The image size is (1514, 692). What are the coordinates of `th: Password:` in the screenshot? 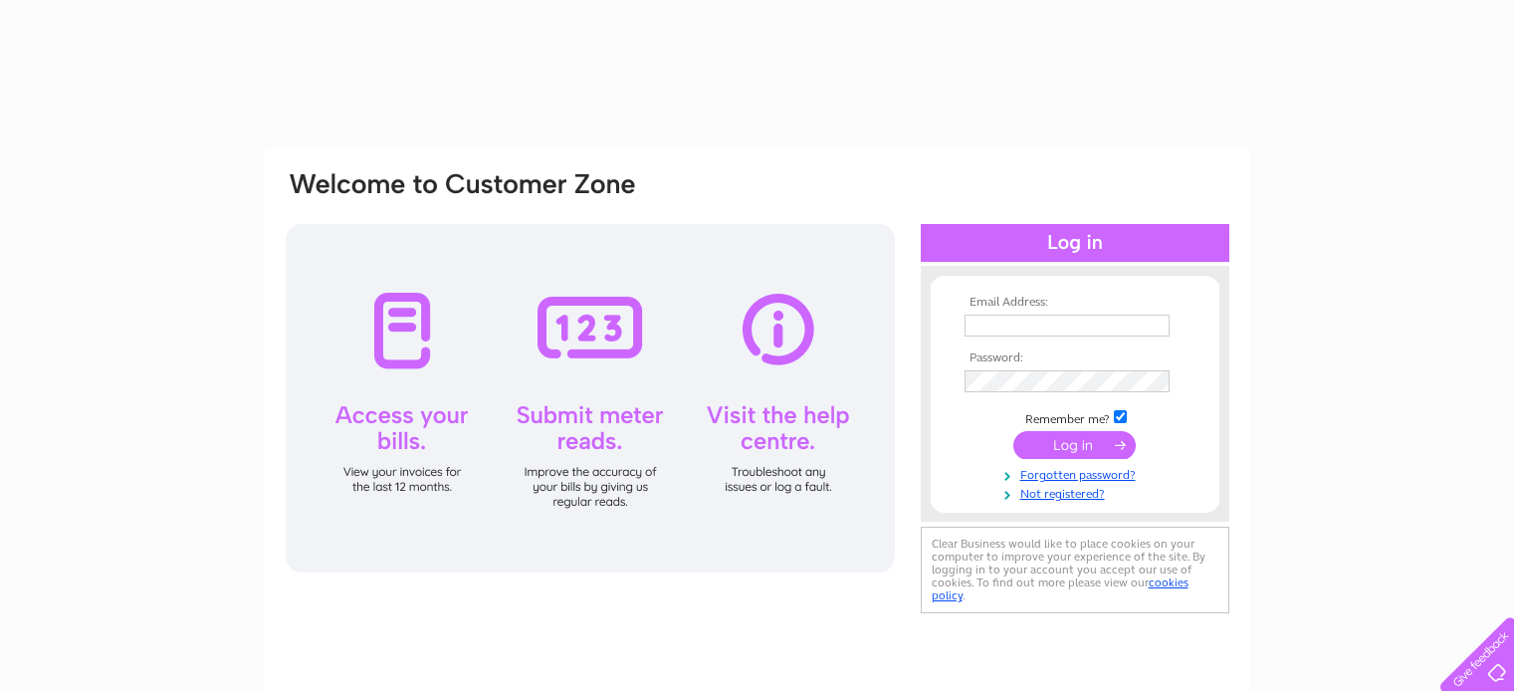 It's located at (1075, 358).